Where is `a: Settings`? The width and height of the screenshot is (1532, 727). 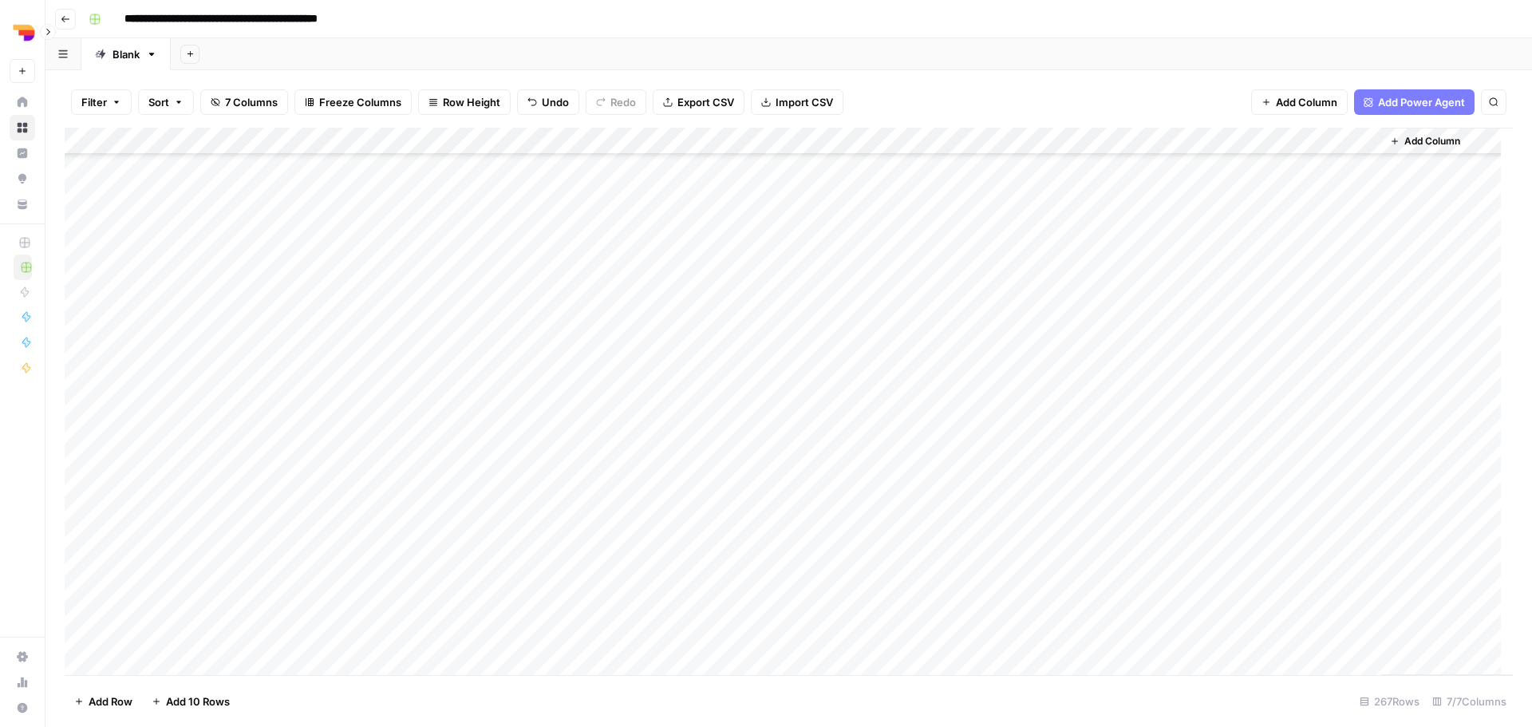
a: Settings is located at coordinates (22, 657).